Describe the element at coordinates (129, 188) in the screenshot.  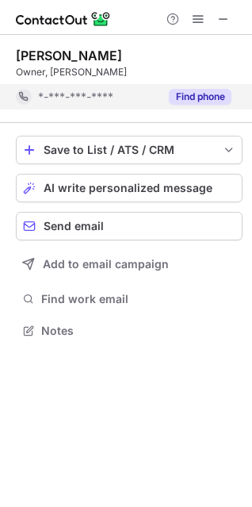
I see `button: AI write personalized message` at that location.